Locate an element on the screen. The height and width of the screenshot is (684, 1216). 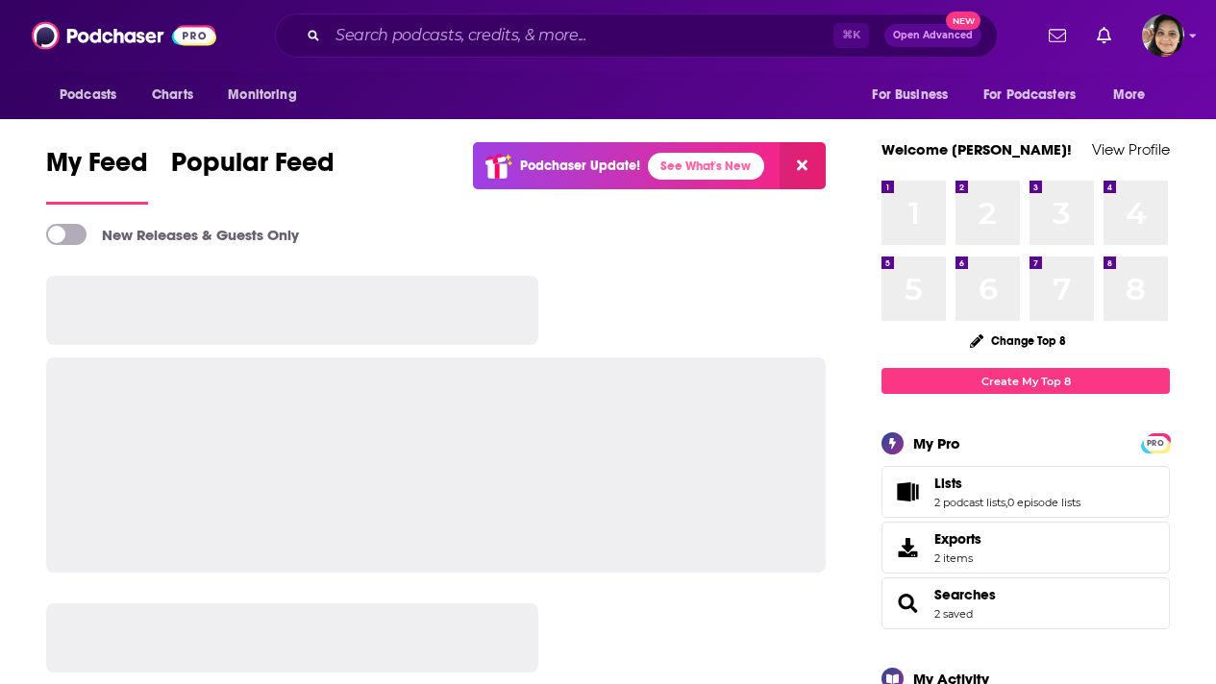
a: Create My Top 8 is located at coordinates (1026, 381).